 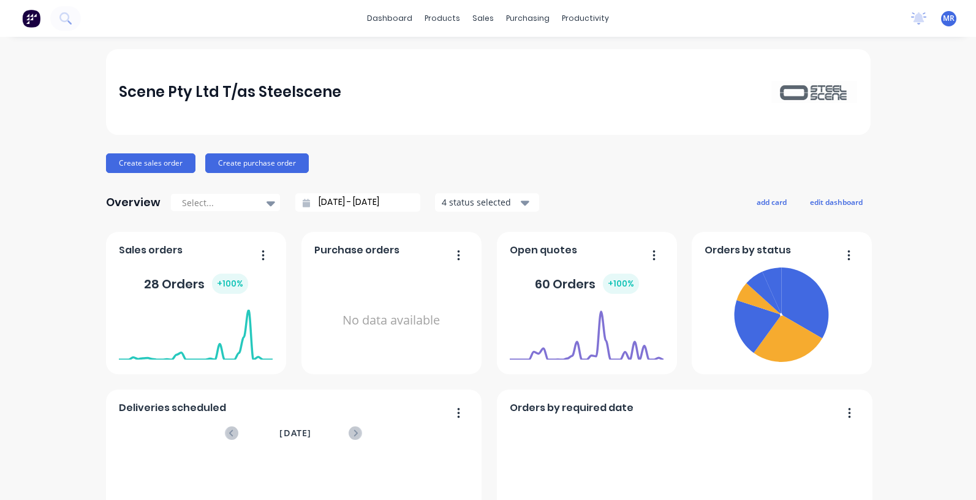 I want to click on img: Scene Pty Ltd T/as Steelscene, so click(x=815, y=91).